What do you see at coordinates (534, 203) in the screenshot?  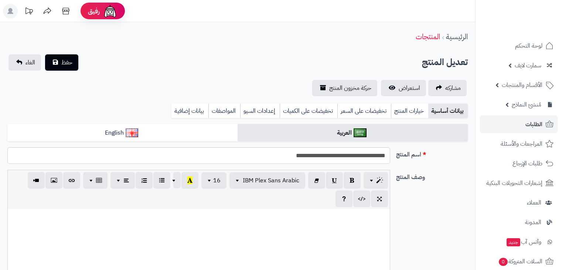 I see `span: العملاء` at bounding box center [534, 203].